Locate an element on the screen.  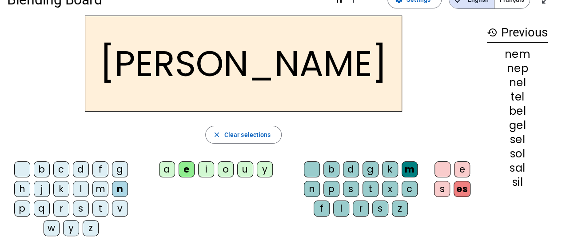
mat-icon: close is located at coordinates (217, 135).